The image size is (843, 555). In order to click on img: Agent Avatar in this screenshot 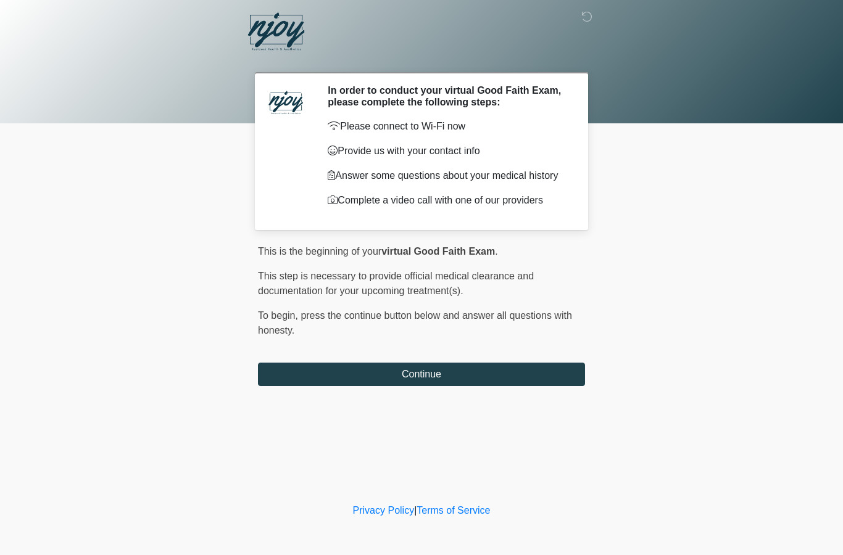, I will do `click(286, 103)`.